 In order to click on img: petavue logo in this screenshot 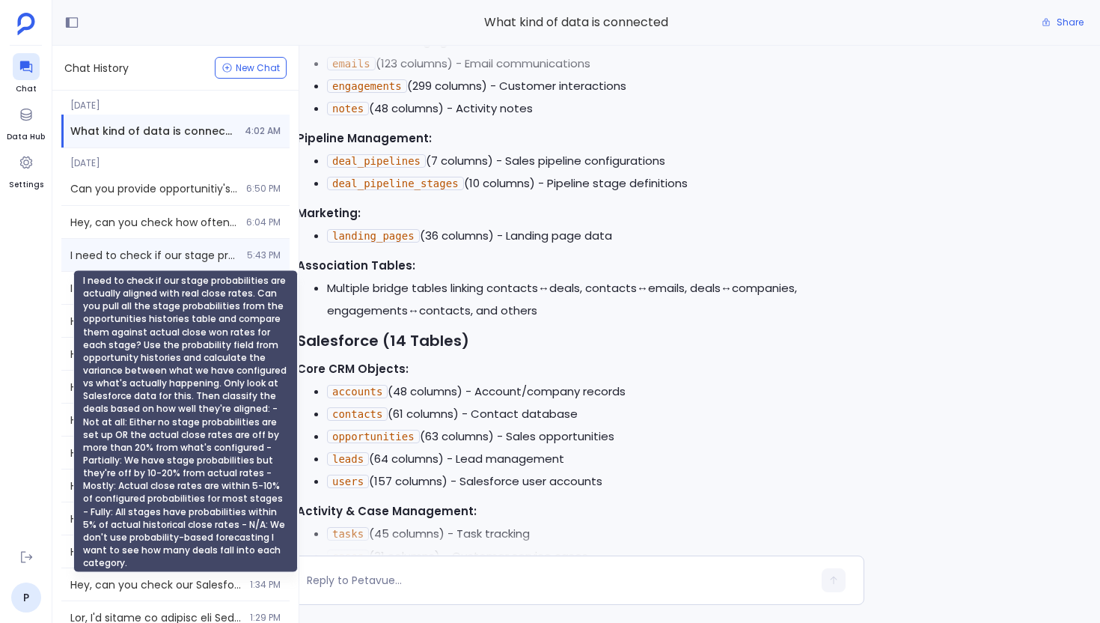, I will do `click(26, 24)`.